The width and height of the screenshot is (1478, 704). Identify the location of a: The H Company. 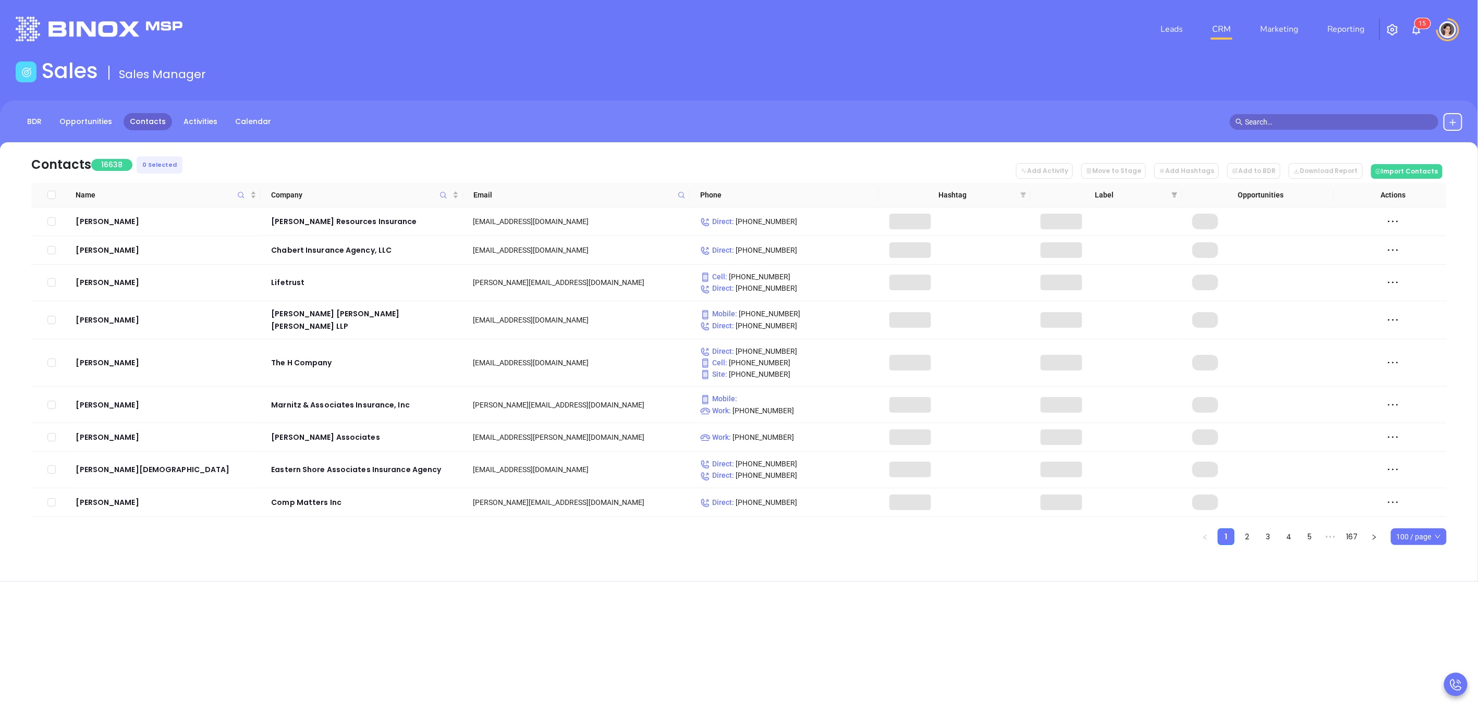
(364, 363).